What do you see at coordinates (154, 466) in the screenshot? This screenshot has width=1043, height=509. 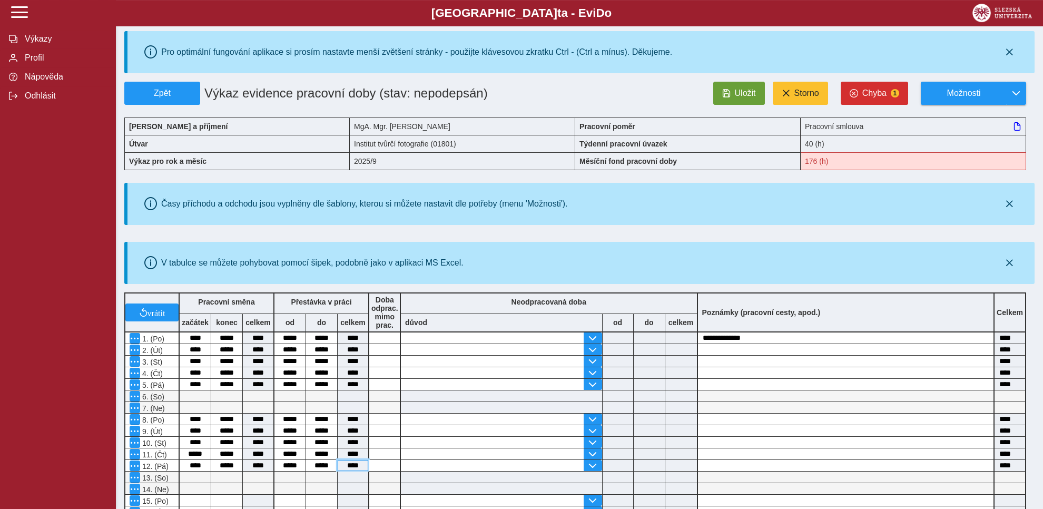 I see `span: 12. (Pá)` at bounding box center [154, 466].